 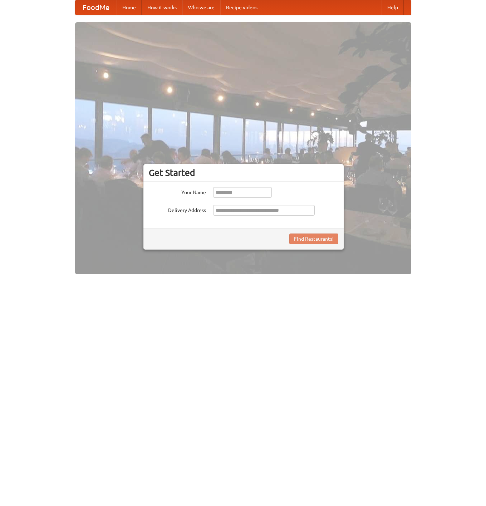 I want to click on label: Delivery Address, so click(x=177, y=209).